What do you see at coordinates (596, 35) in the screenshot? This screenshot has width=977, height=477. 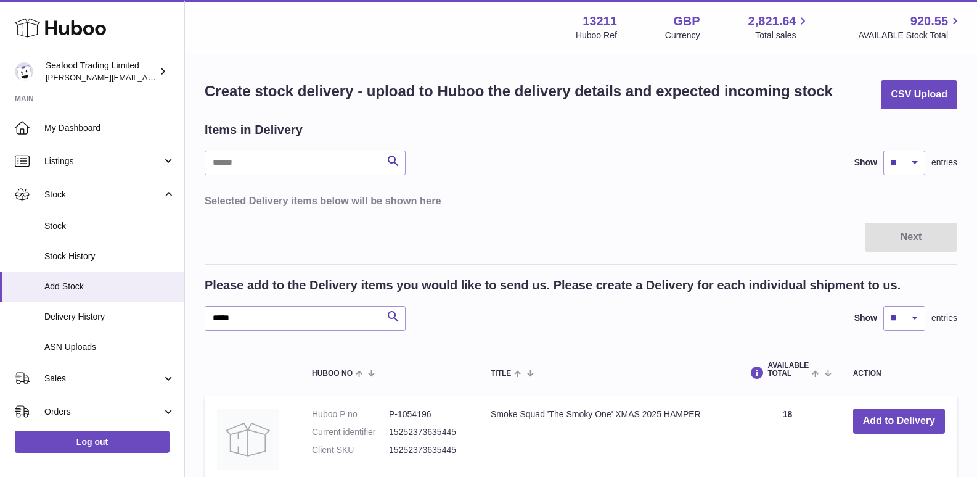 I see `div: Huboo Ref` at bounding box center [596, 35].